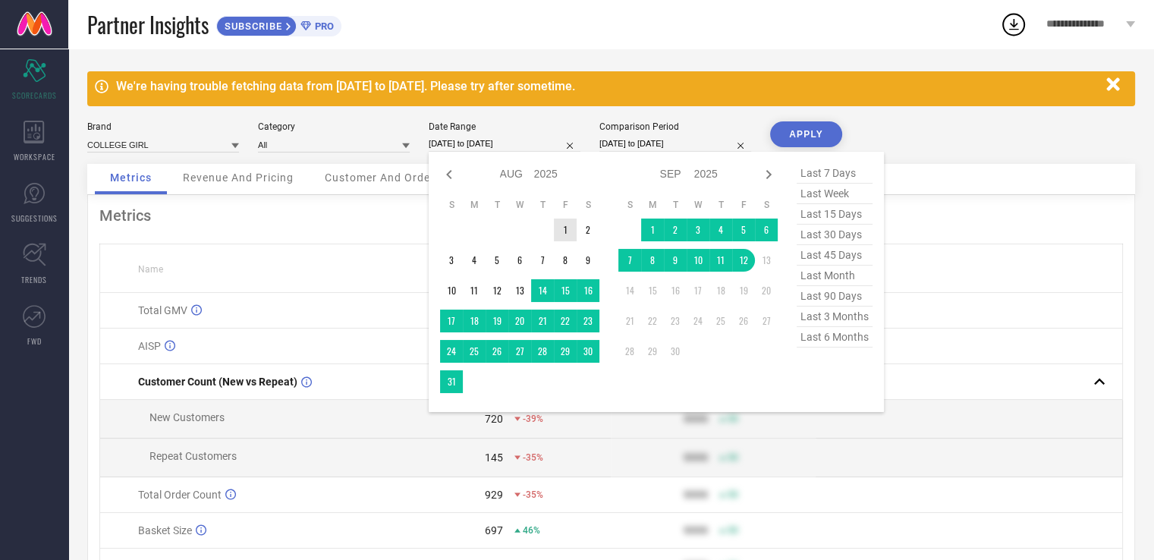 This screenshot has height=560, width=1154. What do you see at coordinates (652, 351) in the screenshot?
I see `td: Mon Sep 29 2025` at bounding box center [652, 351].